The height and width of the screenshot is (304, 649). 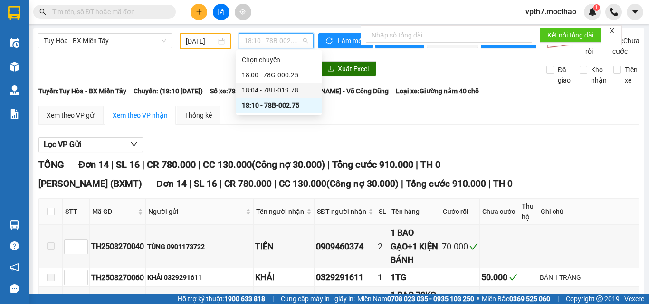 I want to click on span: 18:10 - 78B-002.75, so click(x=276, y=41).